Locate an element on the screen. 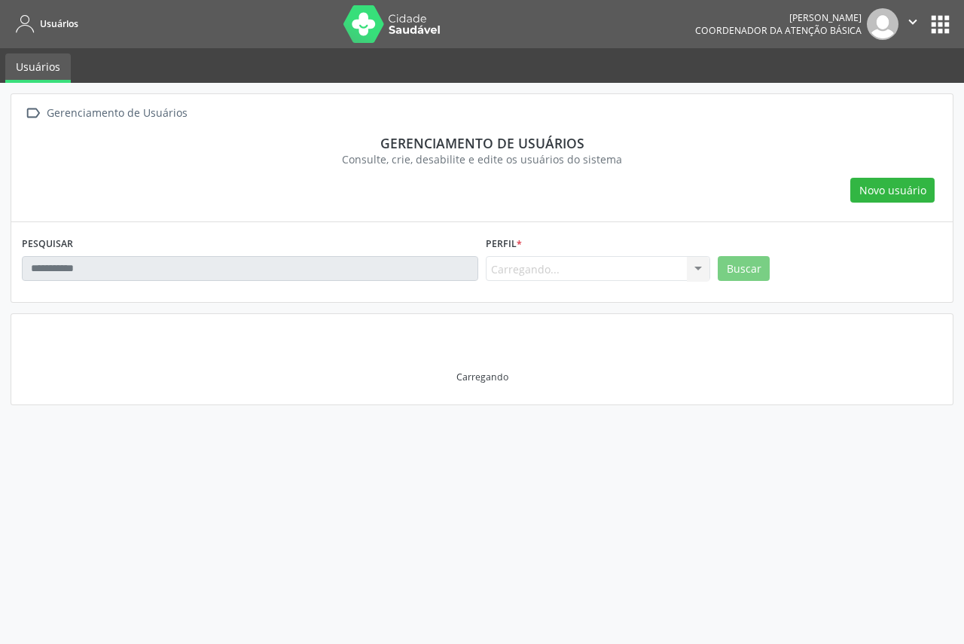 This screenshot has width=964, height=644. span: Coordenador da Atenção Básica is located at coordinates (778, 30).